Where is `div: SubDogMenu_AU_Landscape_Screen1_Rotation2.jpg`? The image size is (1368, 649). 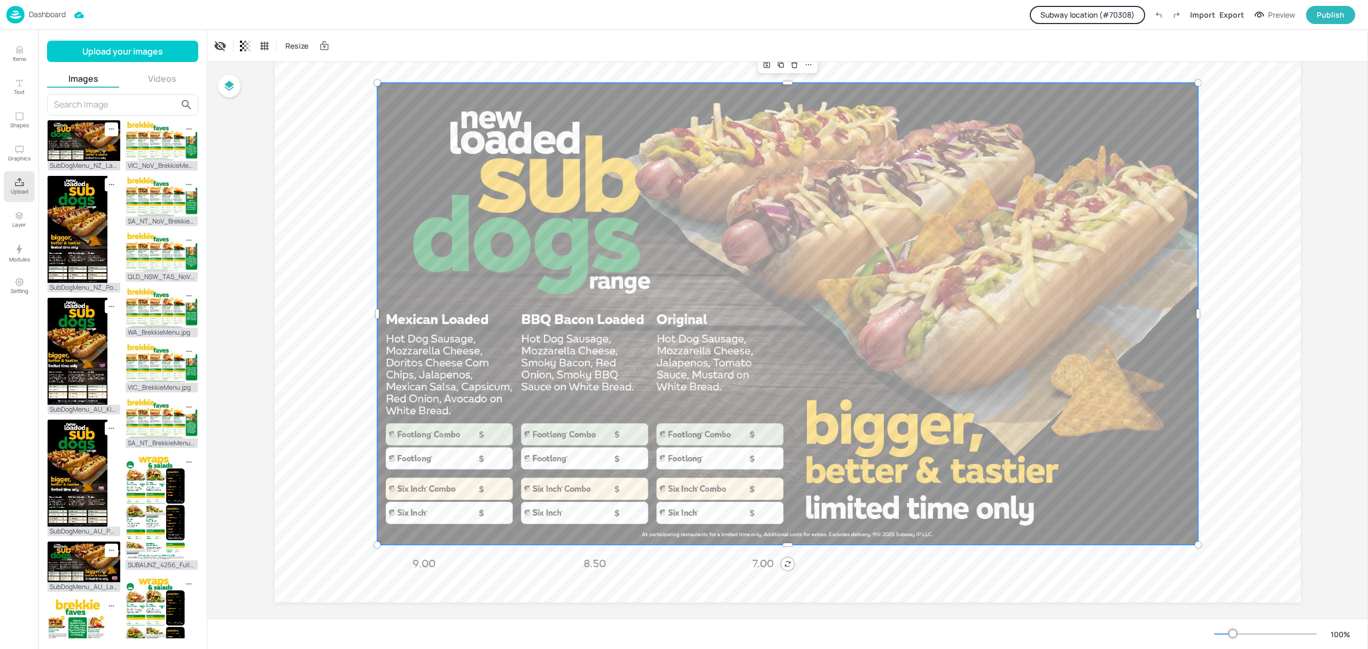
div: SubDogMenu_AU_Landscape_Screen1_Rotation2.jpg is located at coordinates (84, 587).